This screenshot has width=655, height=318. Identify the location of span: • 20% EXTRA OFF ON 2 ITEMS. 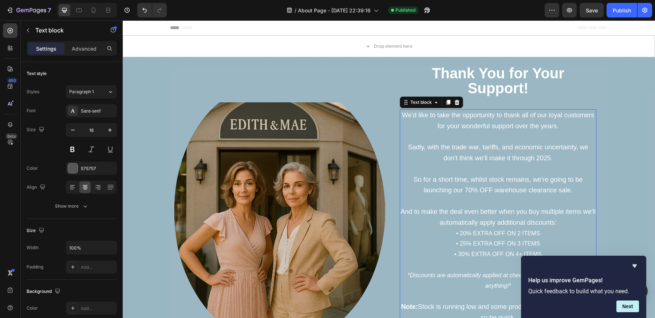
(376, 213).